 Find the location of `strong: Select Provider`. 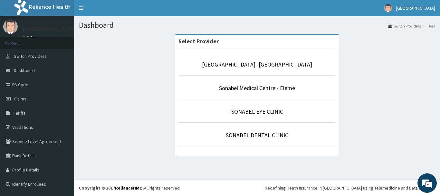

strong: Select Provider is located at coordinates (198, 41).